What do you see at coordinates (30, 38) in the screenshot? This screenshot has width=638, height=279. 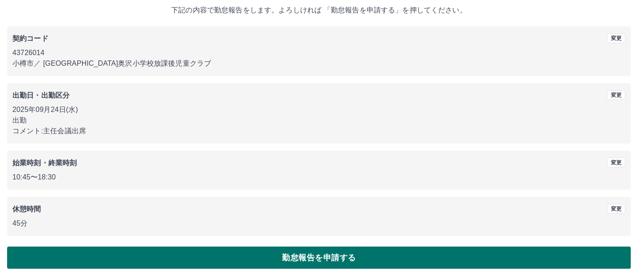 I see `b: 契約コード` at bounding box center [30, 38].